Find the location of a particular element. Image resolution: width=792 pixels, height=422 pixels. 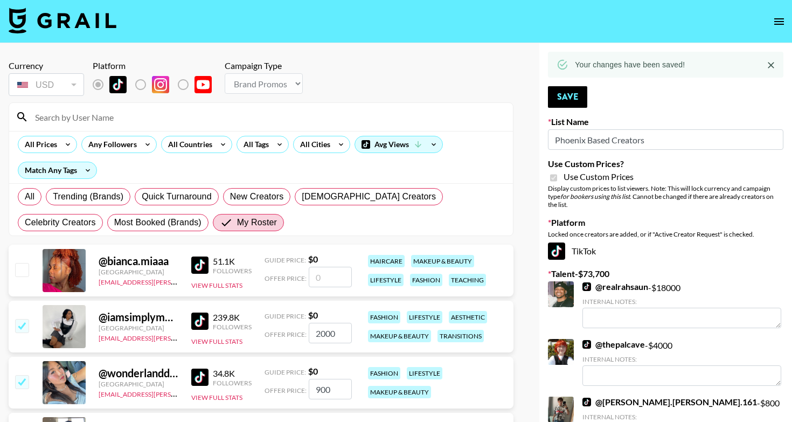

div: Currency is locked to USD is located at coordinates (46, 85).